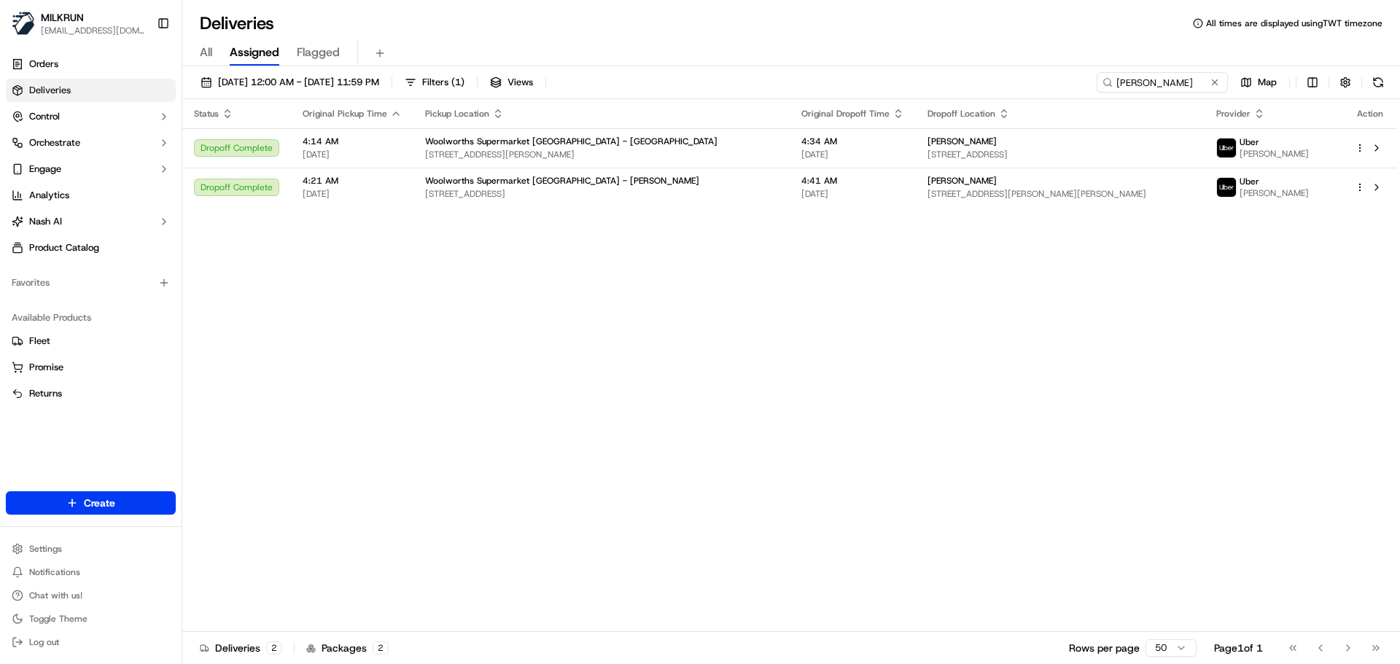 The height and width of the screenshot is (664, 1400). I want to click on span: Nash AI, so click(45, 222).